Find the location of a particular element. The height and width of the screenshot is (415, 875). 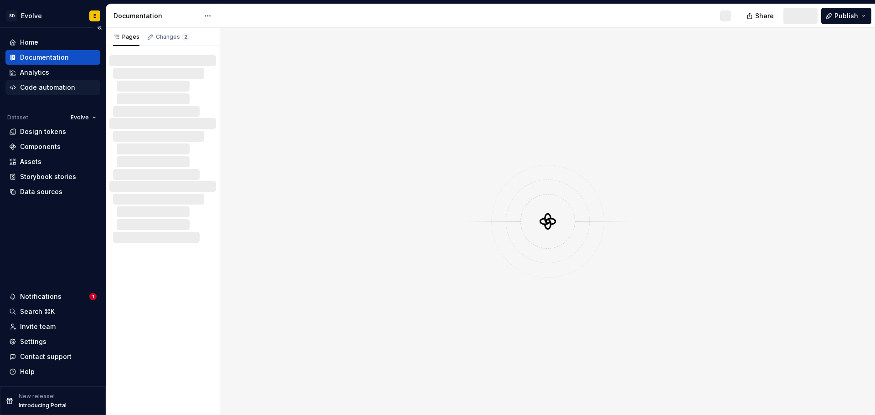

button: Contact support is located at coordinates (53, 357).